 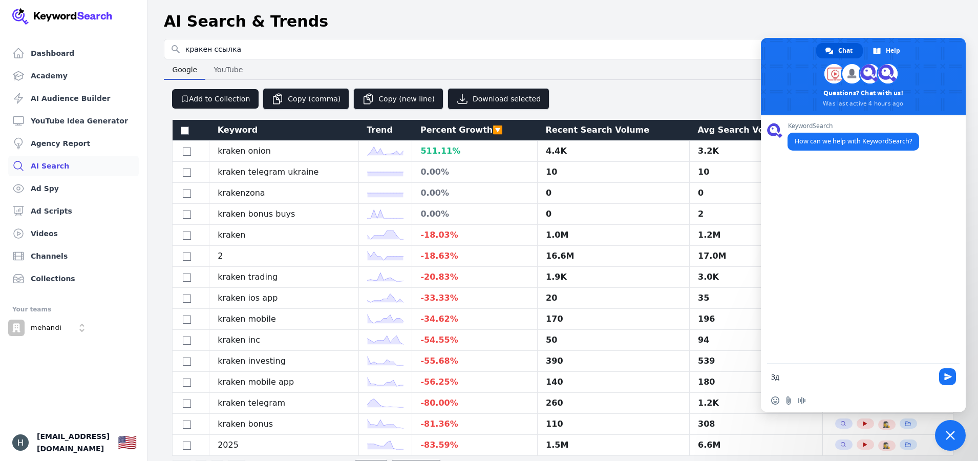 What do you see at coordinates (246, 21) in the screenshot?
I see `h1: AI Search & Trends` at bounding box center [246, 21].